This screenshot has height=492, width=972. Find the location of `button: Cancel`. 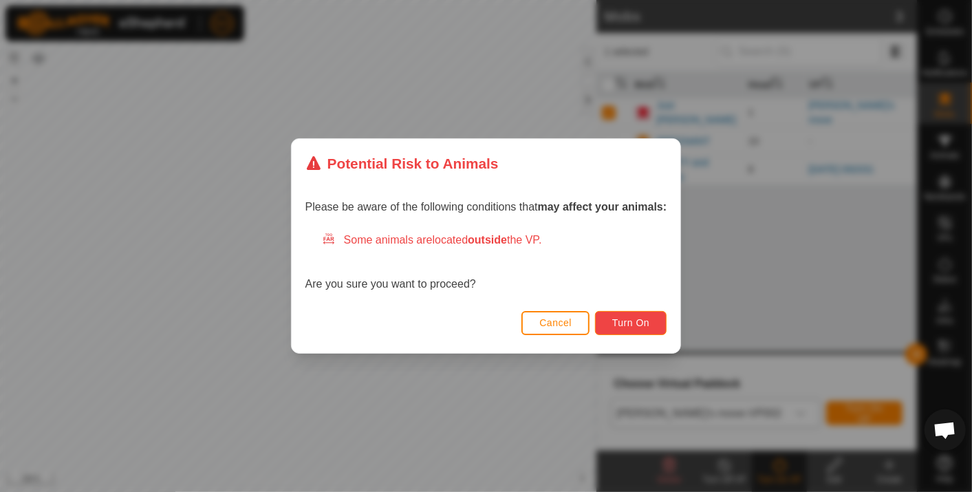

button: Cancel is located at coordinates (555, 323).